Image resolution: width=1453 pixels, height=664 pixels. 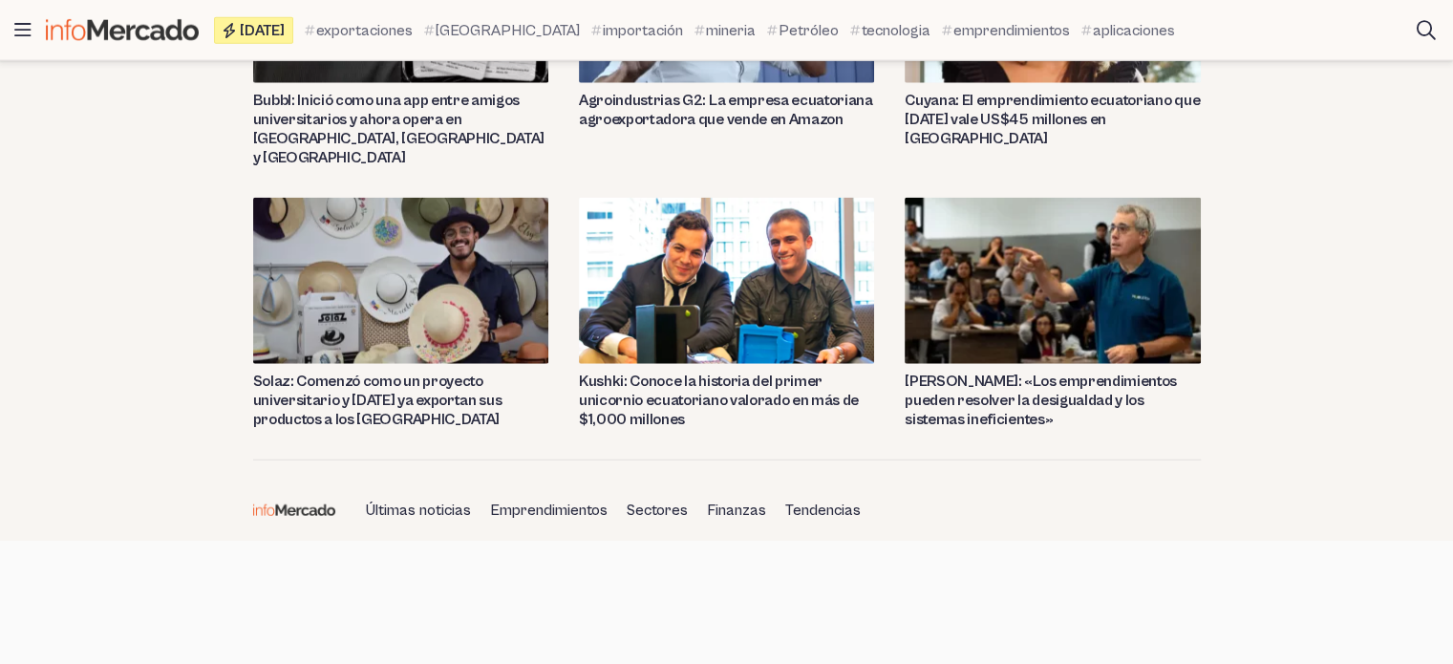 What do you see at coordinates (808, 31) in the screenshot?
I see `span: Petróleo` at bounding box center [808, 31].